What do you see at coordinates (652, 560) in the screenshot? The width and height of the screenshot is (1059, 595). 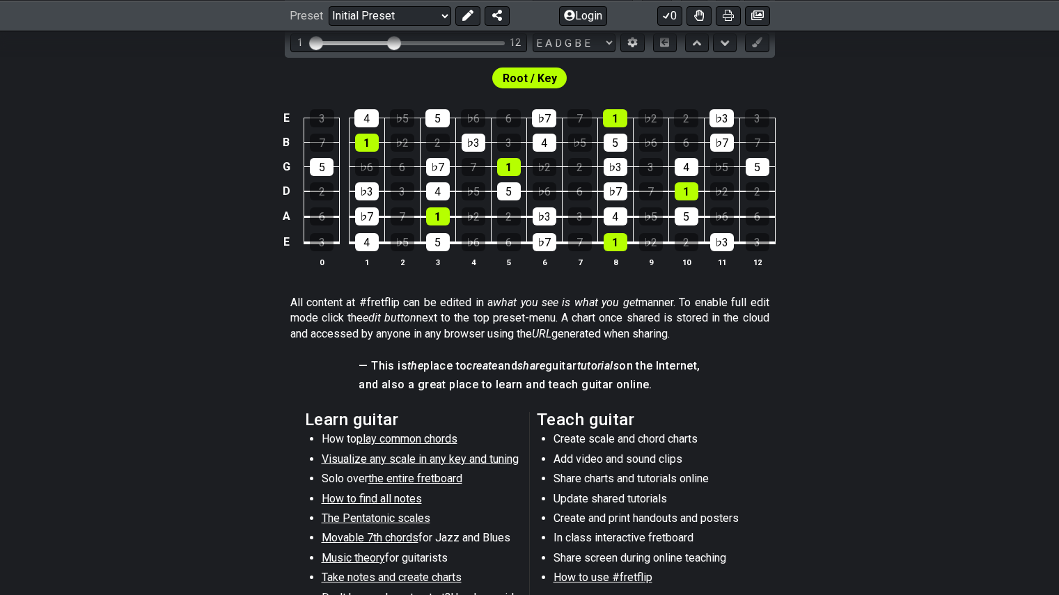 I see `li: Share screen during online teaching` at bounding box center [652, 560].